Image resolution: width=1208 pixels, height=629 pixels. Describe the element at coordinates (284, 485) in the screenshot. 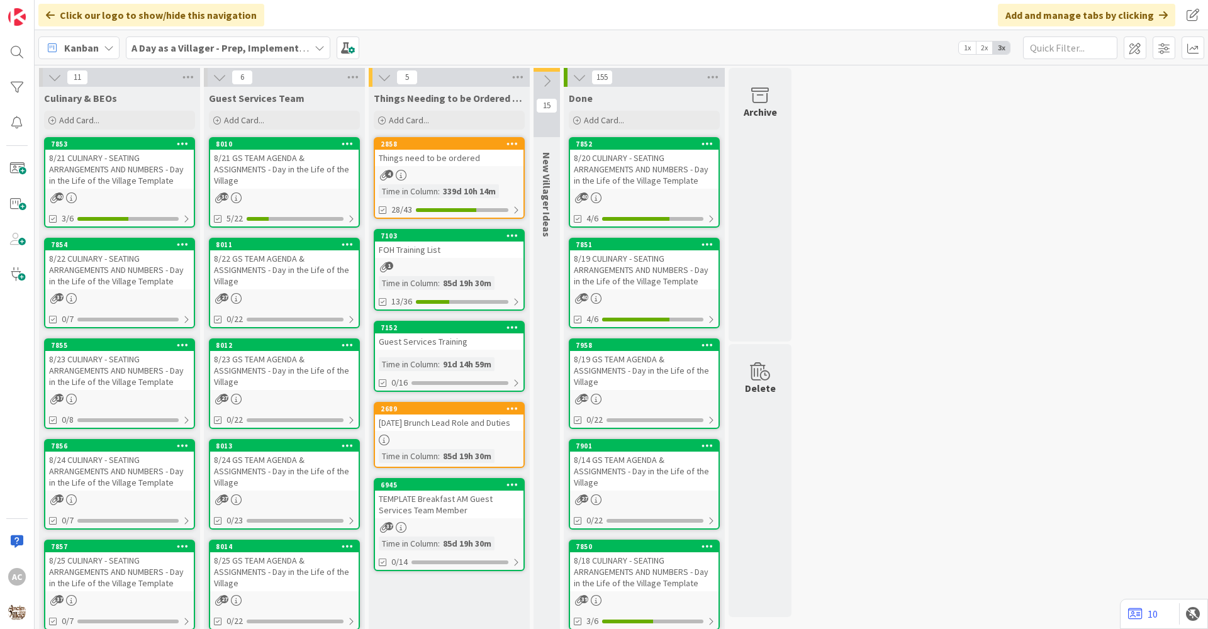

I see `a: 80138/24 GS TEAM AGENDA & ASSIGNMENTS - Day in the Life of the Village0/23` at that location.